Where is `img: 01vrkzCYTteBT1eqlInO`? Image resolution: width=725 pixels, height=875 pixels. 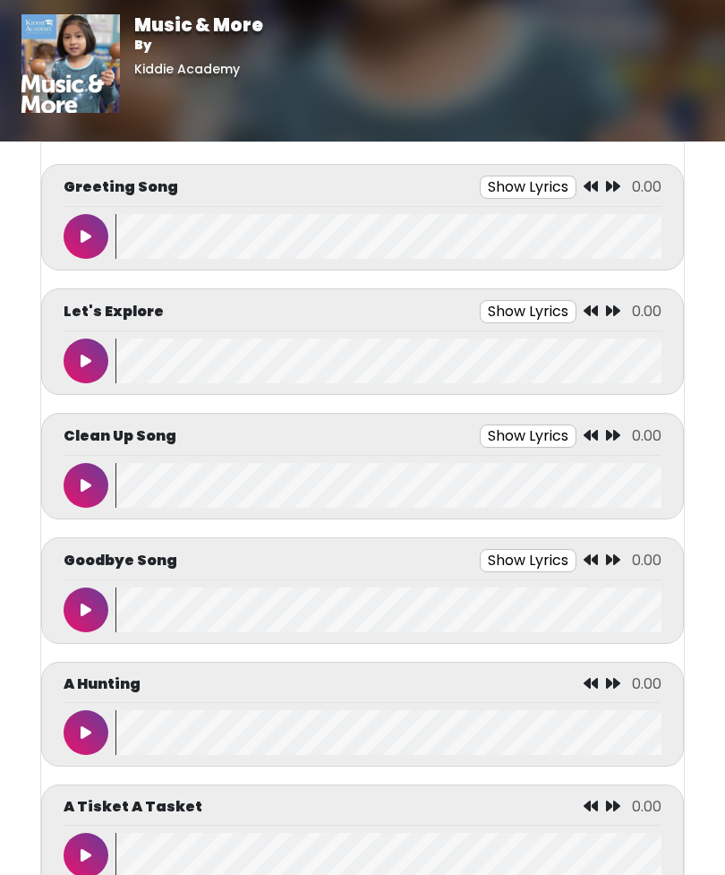
img: 01vrkzCYTteBT1eqlInO is located at coordinates (71, 64).